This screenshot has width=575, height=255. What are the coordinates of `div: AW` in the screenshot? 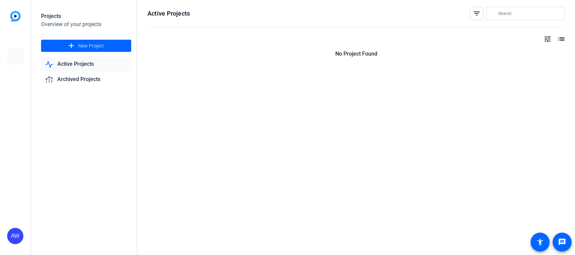 It's located at (15, 236).